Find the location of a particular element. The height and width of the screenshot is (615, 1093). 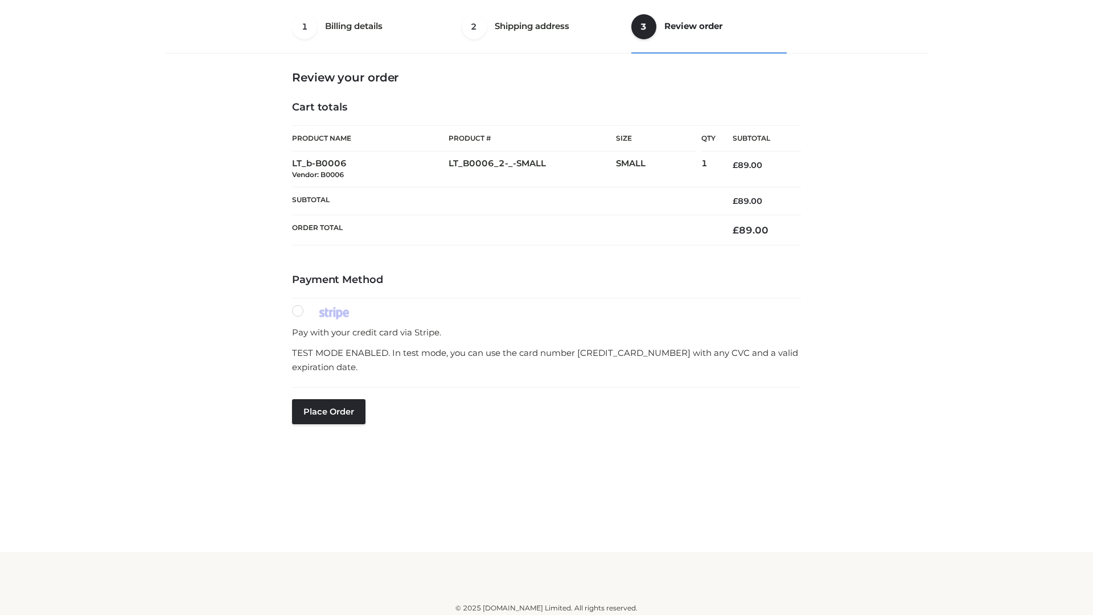

td: LT_b-B0006 is located at coordinates (370, 169).